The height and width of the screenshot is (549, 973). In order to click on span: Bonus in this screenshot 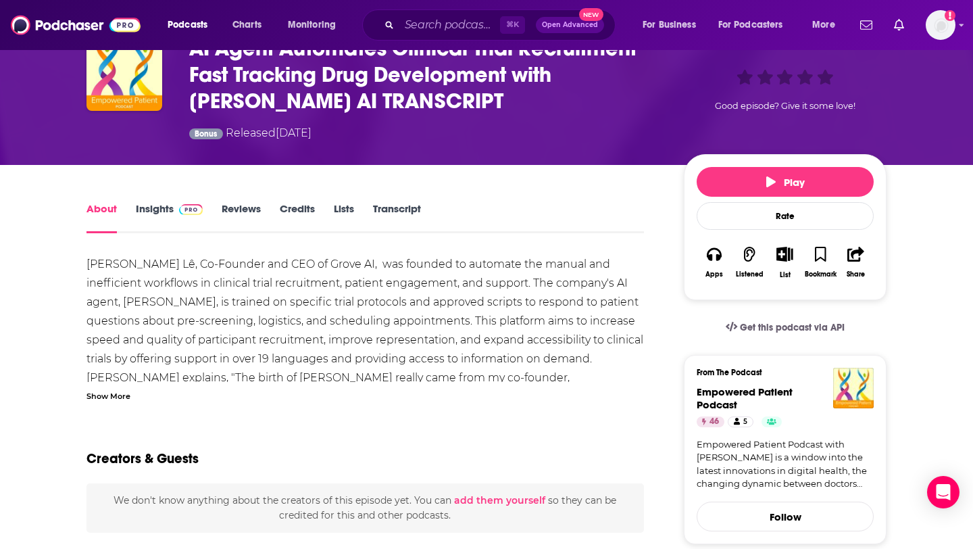, I will do `click(205, 134)`.